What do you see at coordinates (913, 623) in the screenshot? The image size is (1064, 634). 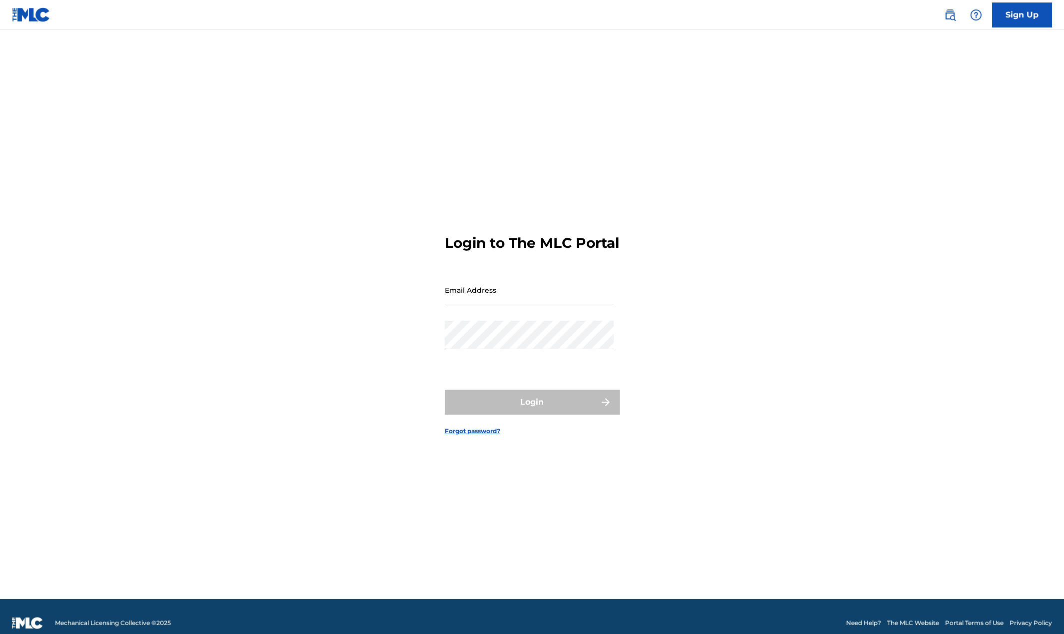 I see `a: The MLC Website` at bounding box center [913, 623].